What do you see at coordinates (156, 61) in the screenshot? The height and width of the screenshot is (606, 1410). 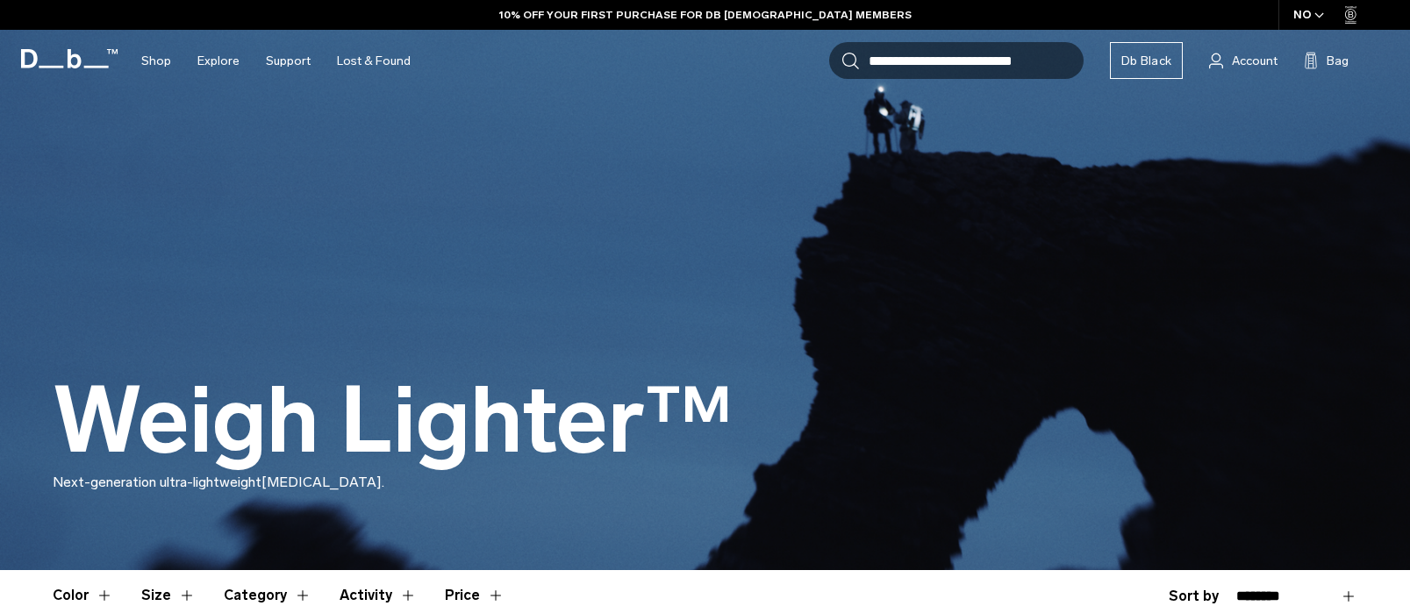 I see `a: Shop` at bounding box center [156, 61].